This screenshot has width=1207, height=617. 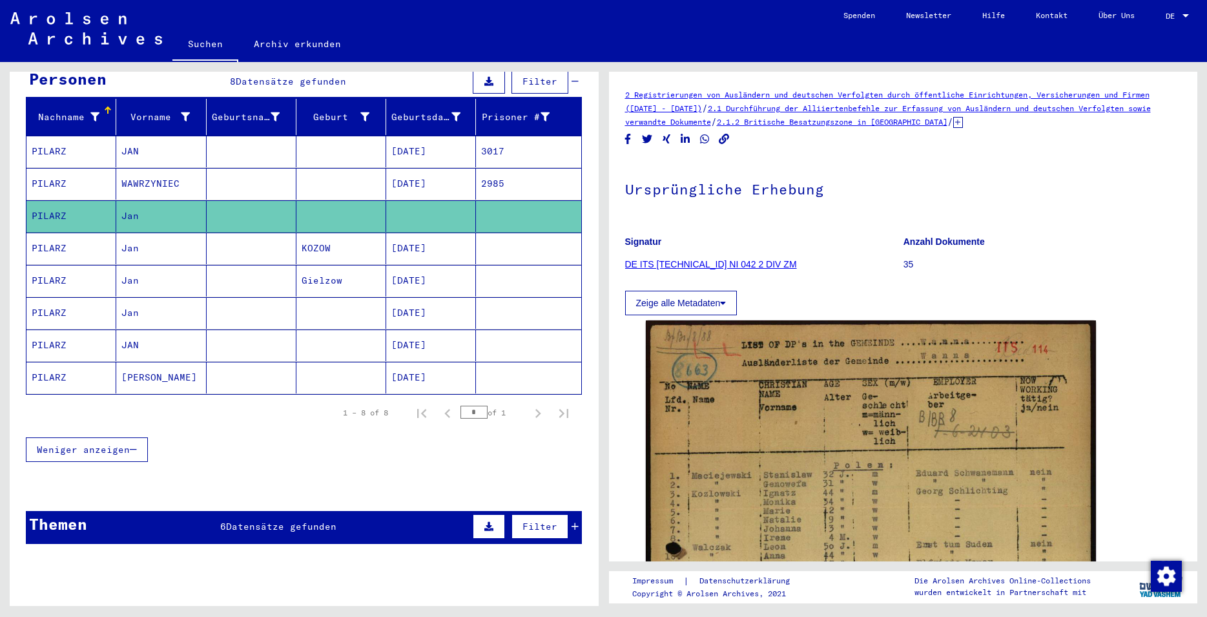 What do you see at coordinates (1002, 580) in the screenshot?
I see `p: Die Arolsen Archives Online-Collections` at bounding box center [1002, 580].